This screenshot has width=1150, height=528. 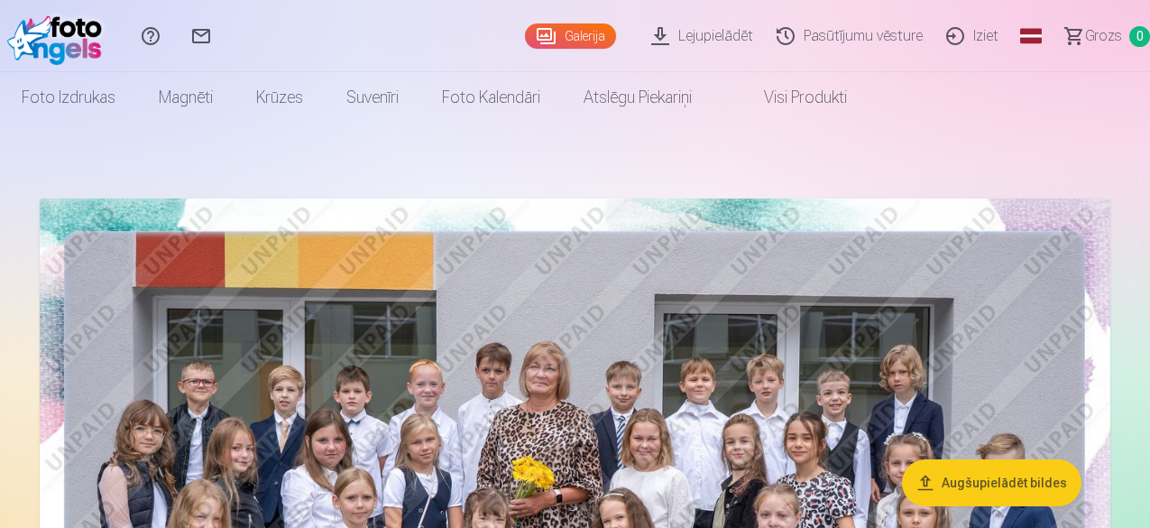 What do you see at coordinates (638, 97) in the screenshot?
I see `a: Atslēgu piekariņi` at bounding box center [638, 97].